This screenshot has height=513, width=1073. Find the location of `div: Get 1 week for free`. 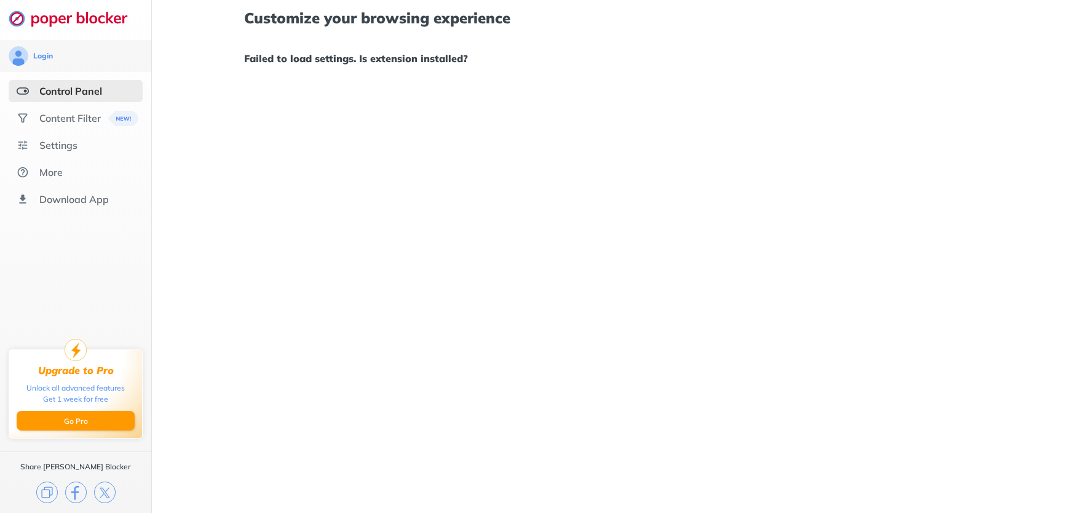

div: Get 1 week for free is located at coordinates (76, 399).